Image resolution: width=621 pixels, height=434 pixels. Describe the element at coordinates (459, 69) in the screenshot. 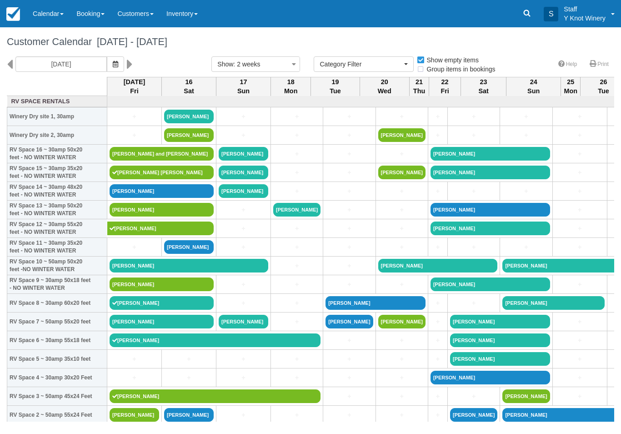

I see `span: Group items in bookings` at that location.